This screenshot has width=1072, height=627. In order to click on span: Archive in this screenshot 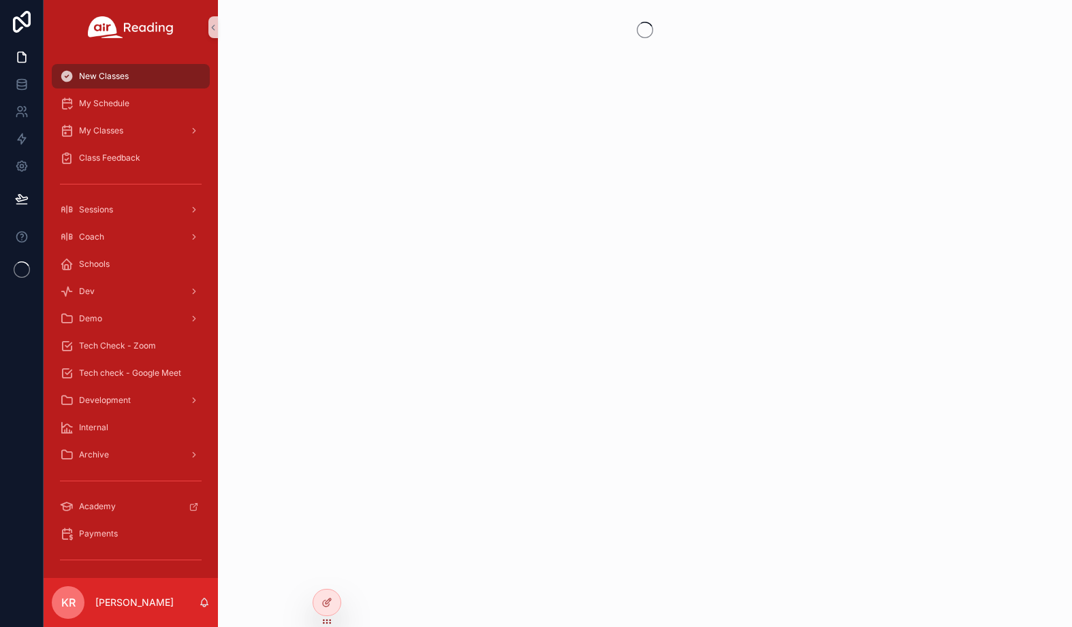, I will do `click(94, 455)`.